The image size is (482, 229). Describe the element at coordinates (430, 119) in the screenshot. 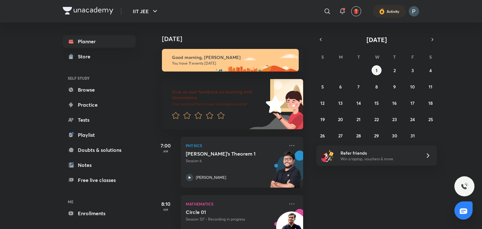

I see `abbr: October 25, 2025` at that location.